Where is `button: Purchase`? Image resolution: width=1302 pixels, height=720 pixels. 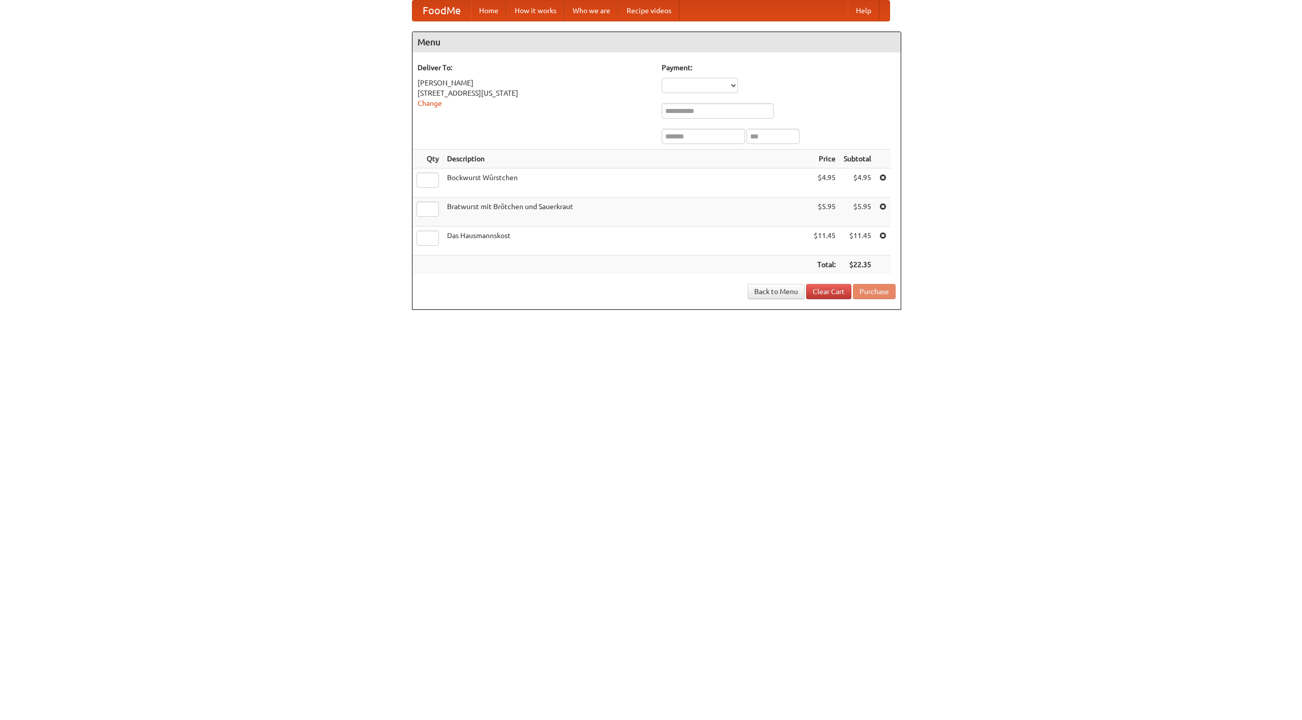 button: Purchase is located at coordinates (875, 292).